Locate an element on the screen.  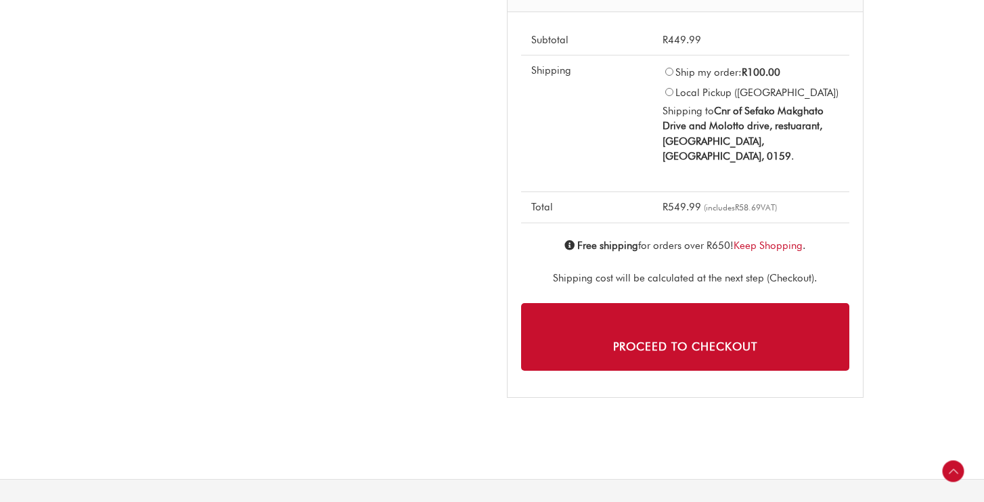
th: Total is located at coordinates (587, 207).